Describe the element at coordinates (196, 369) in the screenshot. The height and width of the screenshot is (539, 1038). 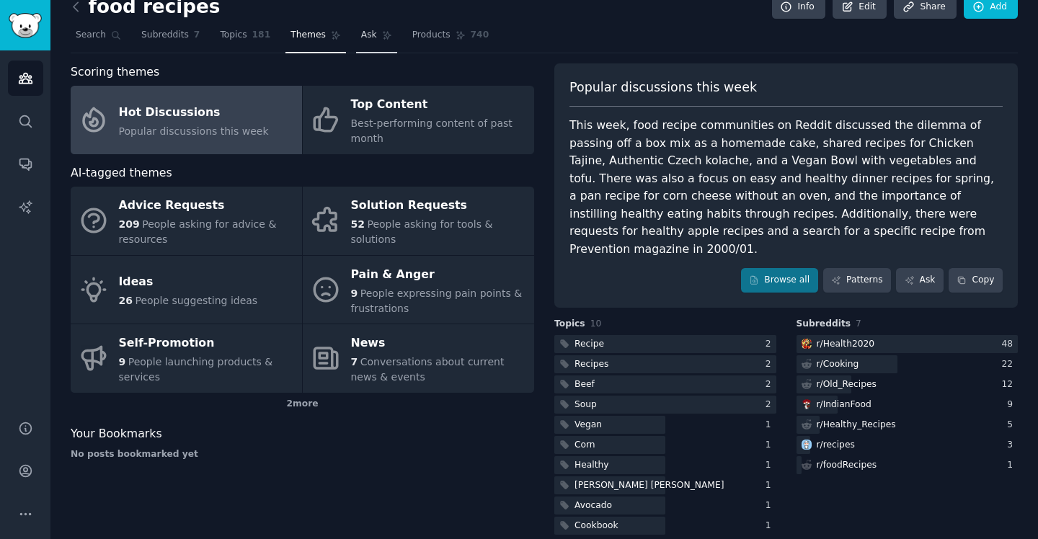
I see `span: People launching products & services` at that location.